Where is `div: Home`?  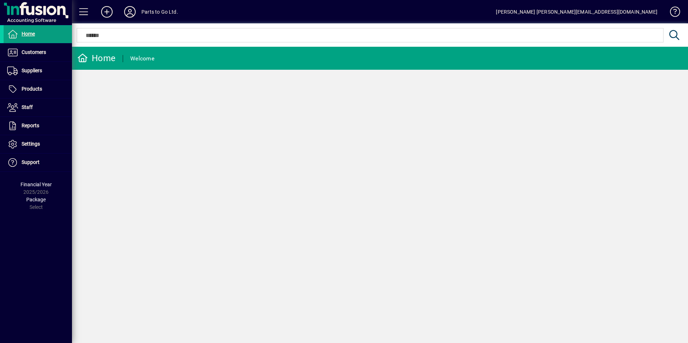 div: Home is located at coordinates (96, 58).